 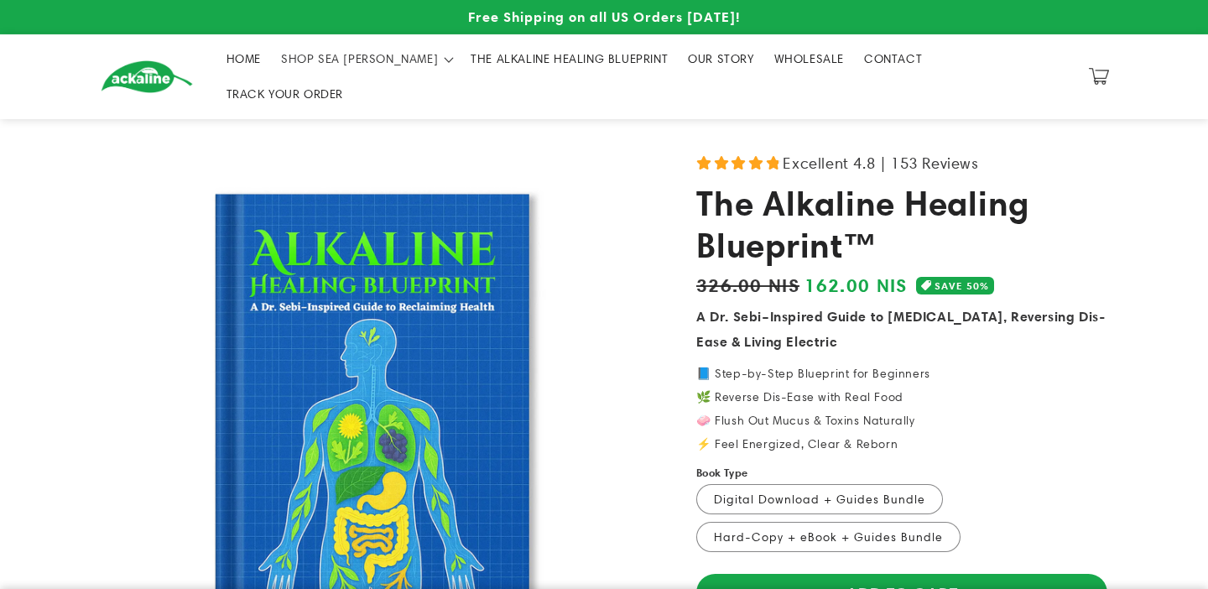 I want to click on label: Digital Download + Guides Bundle, so click(x=819, y=499).